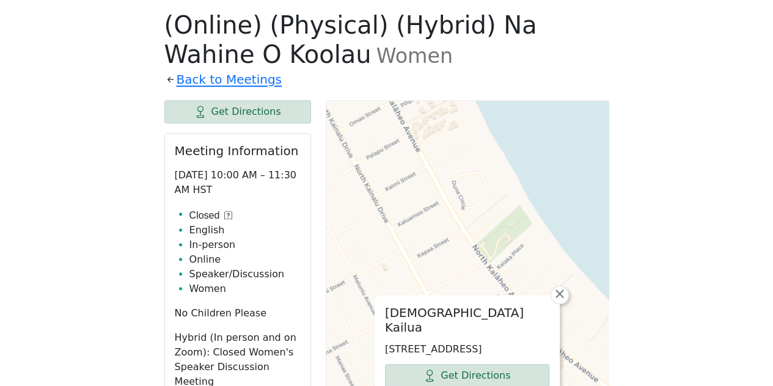 The height and width of the screenshot is (386, 773). I want to click on li: Online, so click(245, 260).